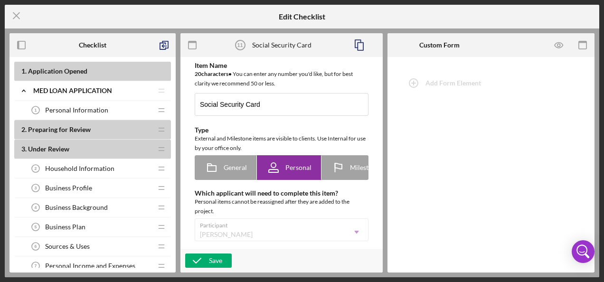  What do you see at coordinates (36, 247) in the screenshot?
I see `tspan: 6` at bounding box center [36, 247].